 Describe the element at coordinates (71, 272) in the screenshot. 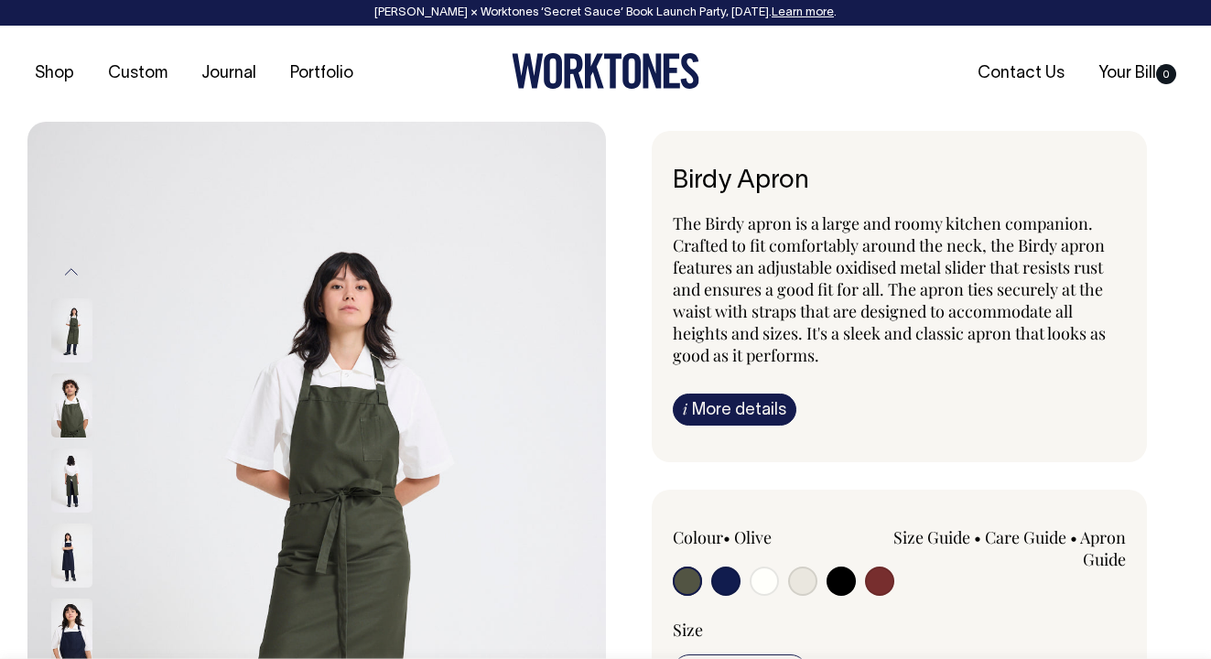

I see `button: Previous` at that location.